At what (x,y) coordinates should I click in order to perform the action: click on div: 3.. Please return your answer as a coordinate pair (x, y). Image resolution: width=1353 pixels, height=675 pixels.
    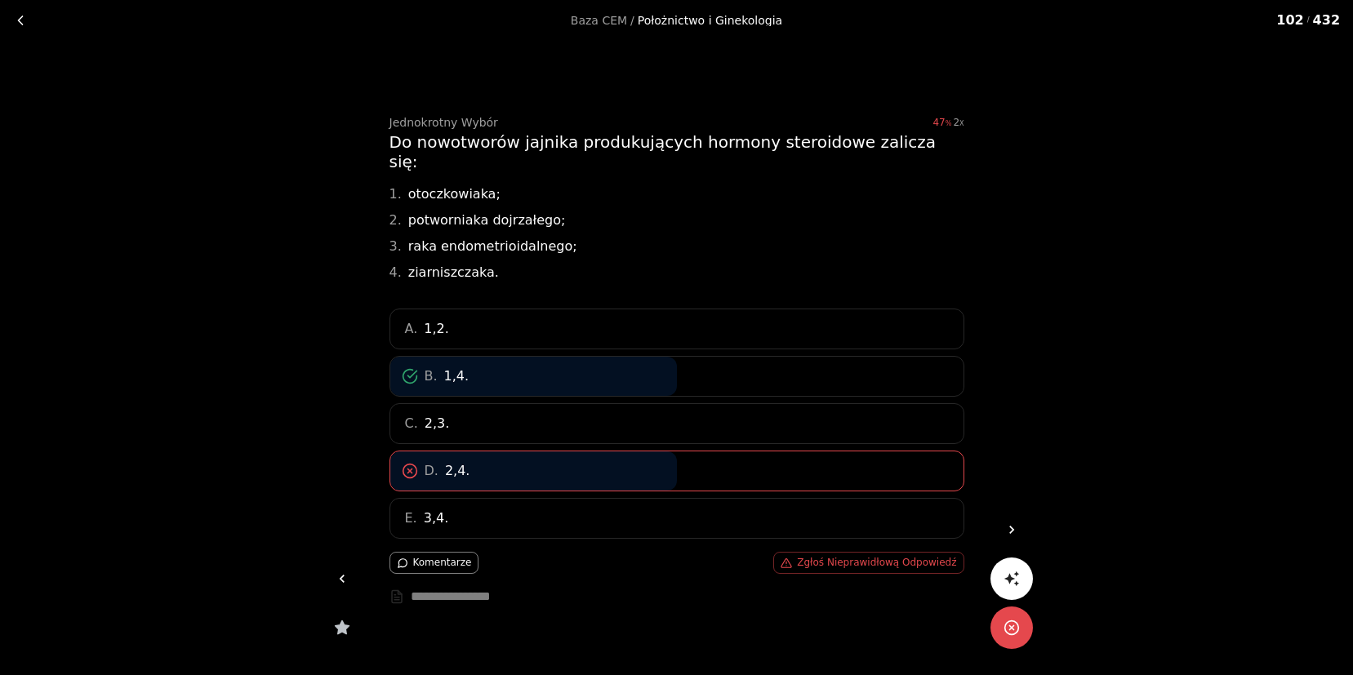
    Looking at the image, I should click on (395, 247).